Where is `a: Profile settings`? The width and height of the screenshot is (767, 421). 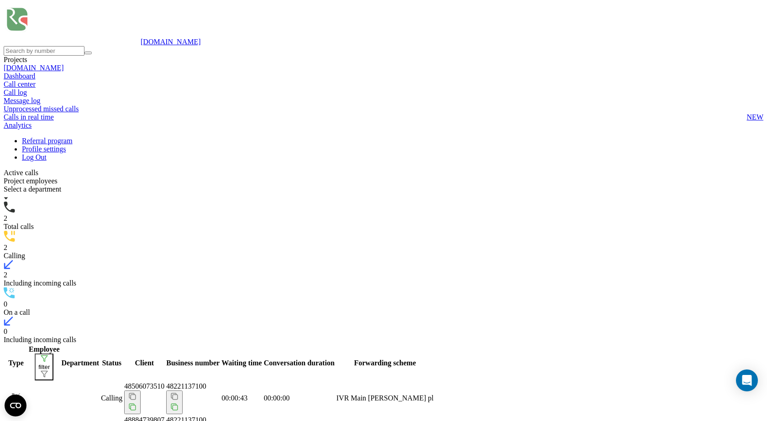 a: Profile settings is located at coordinates (44, 149).